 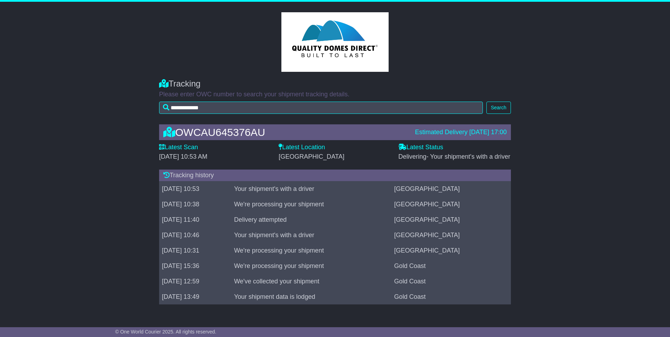 I want to click on label: Latest Status, so click(x=421, y=147).